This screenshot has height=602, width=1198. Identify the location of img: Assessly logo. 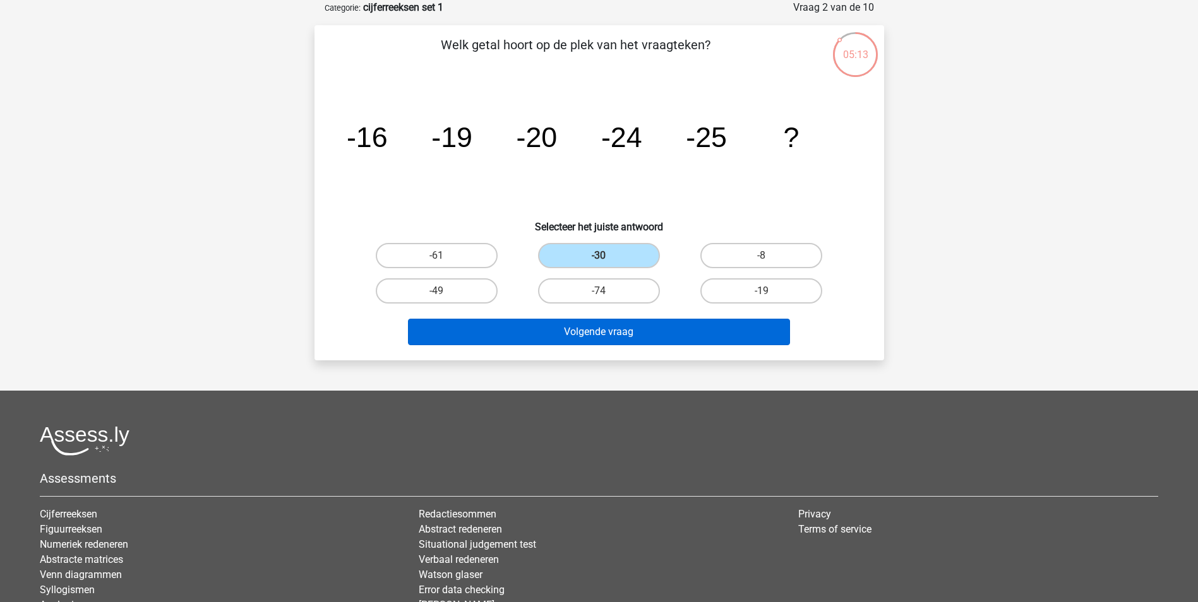
(85, 441).